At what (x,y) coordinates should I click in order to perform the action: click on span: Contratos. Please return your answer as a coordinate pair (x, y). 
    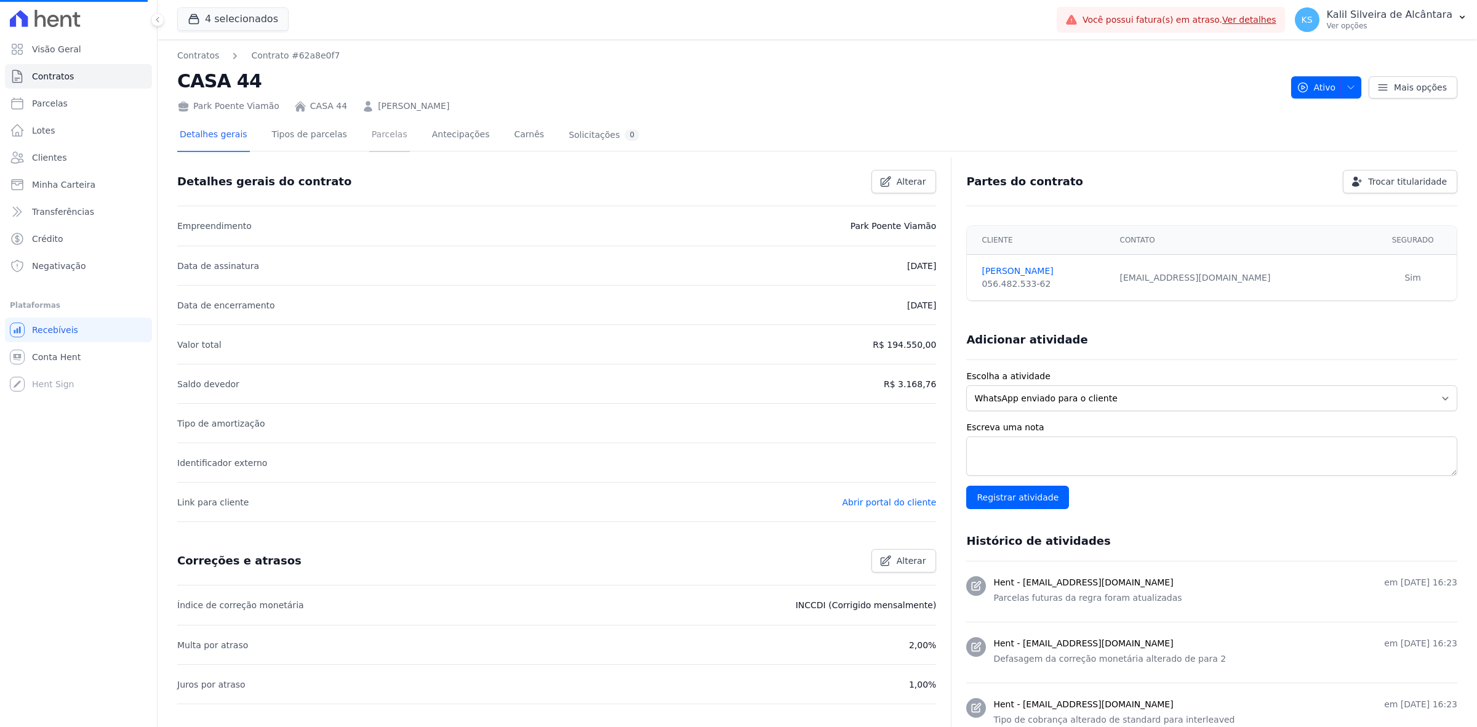
    Looking at the image, I should click on (53, 76).